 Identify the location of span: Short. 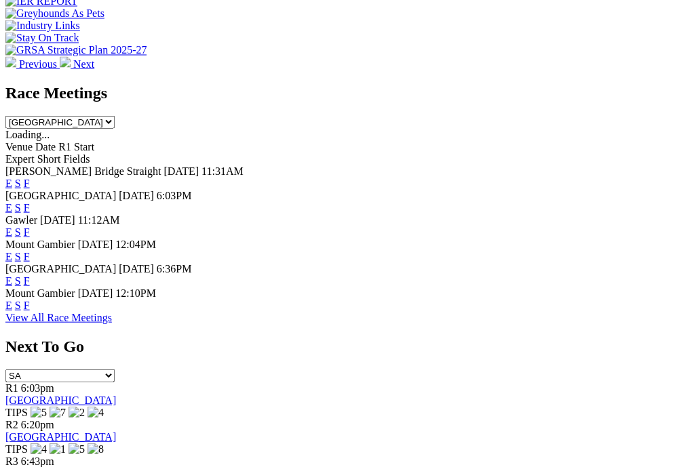
(49, 159).